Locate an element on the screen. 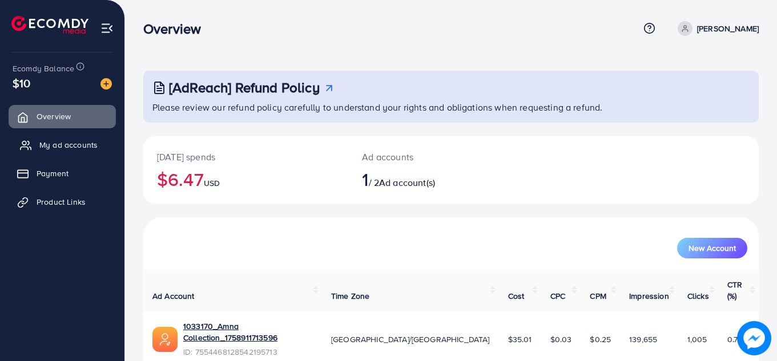 This screenshot has height=361, width=777. span: Cost is located at coordinates (516, 296).